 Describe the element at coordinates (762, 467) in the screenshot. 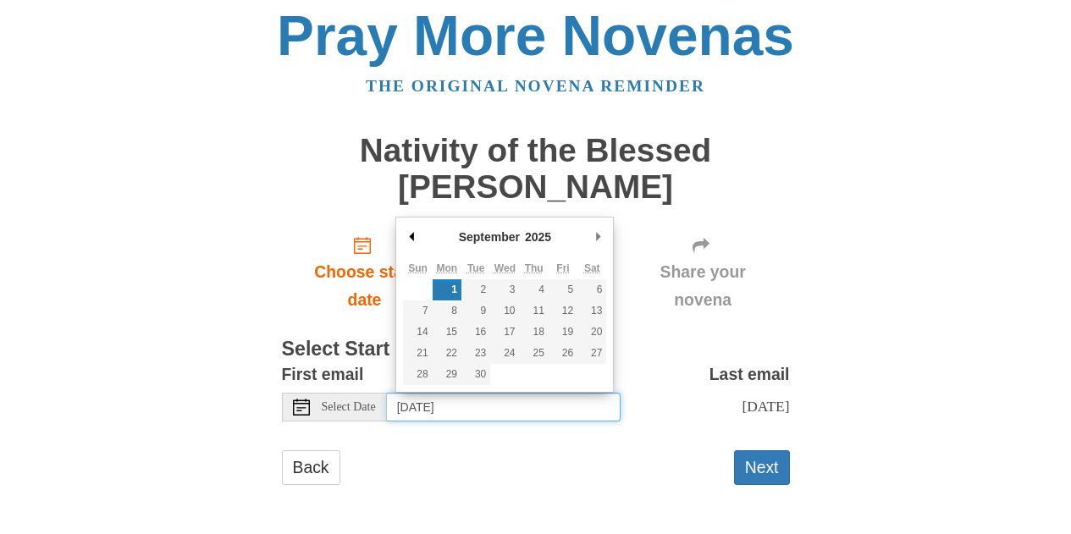

I see `button: Next` at that location.